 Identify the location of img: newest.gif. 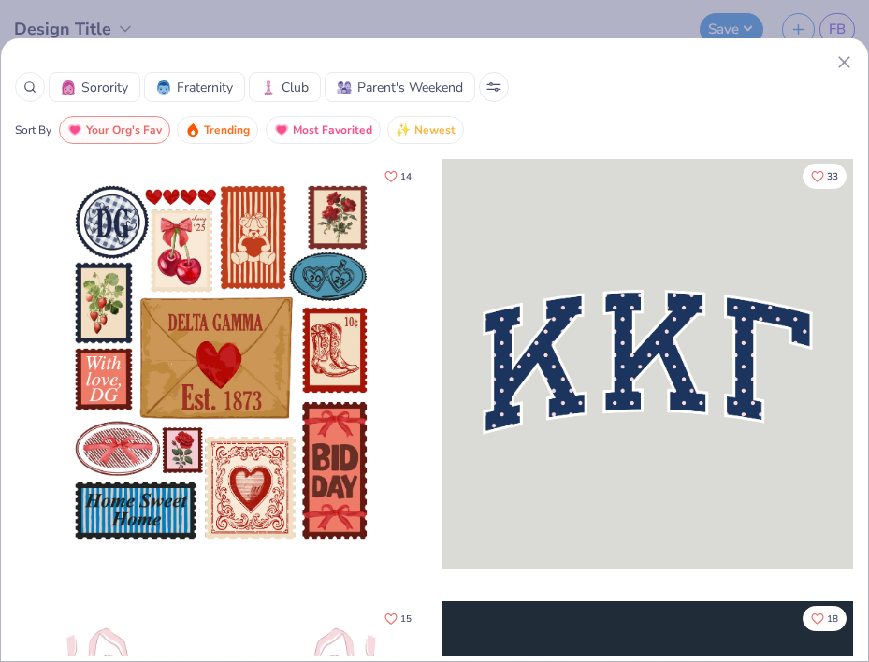
(403, 130).